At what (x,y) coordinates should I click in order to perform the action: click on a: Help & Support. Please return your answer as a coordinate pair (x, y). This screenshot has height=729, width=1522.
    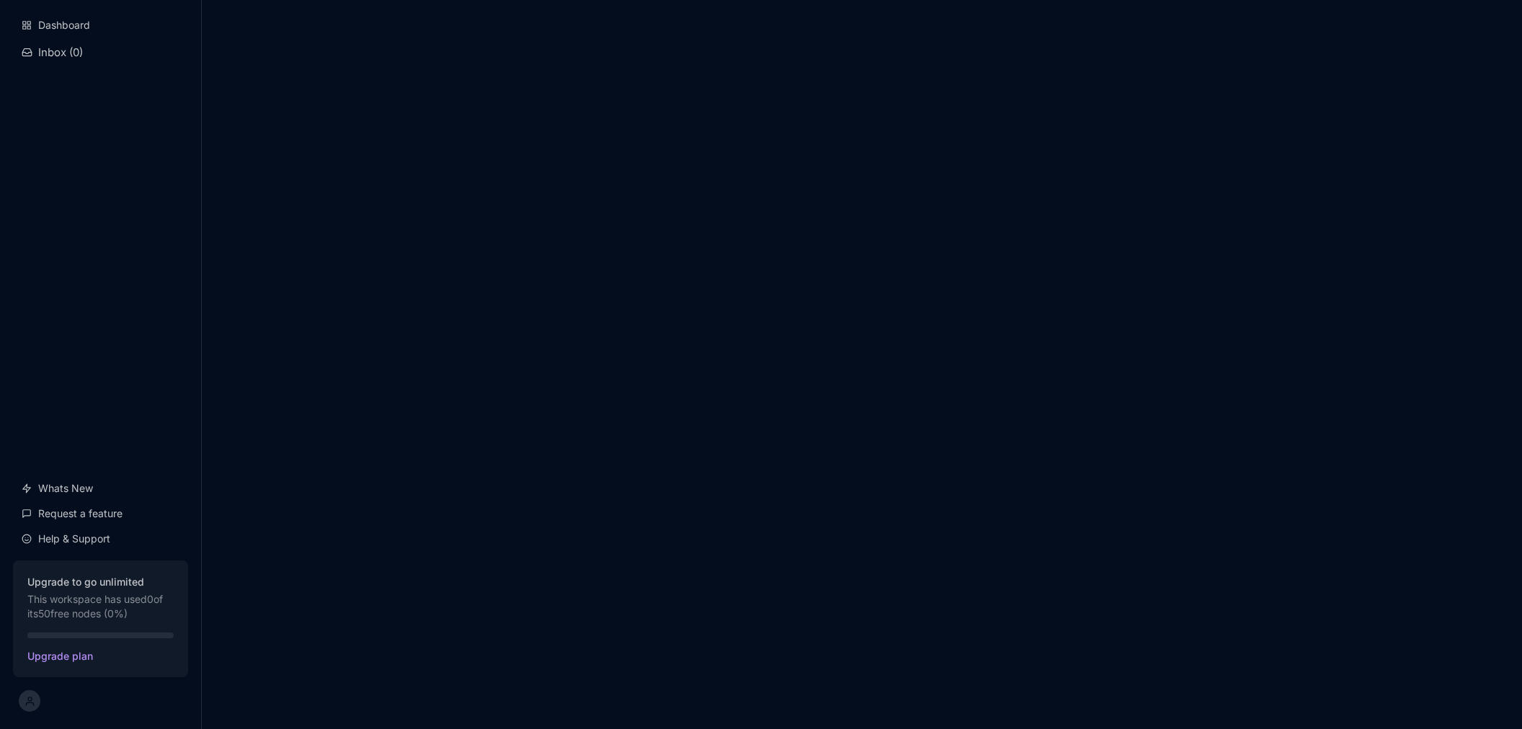
    Looking at the image, I should click on (100, 539).